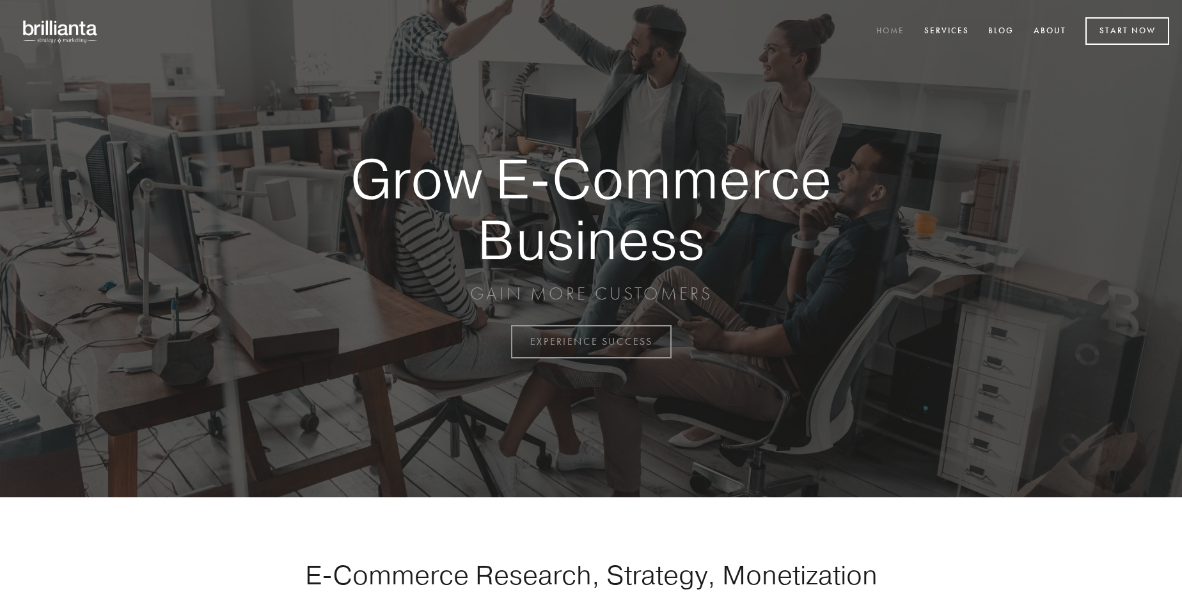  I want to click on a: Blog, so click(1001, 31).